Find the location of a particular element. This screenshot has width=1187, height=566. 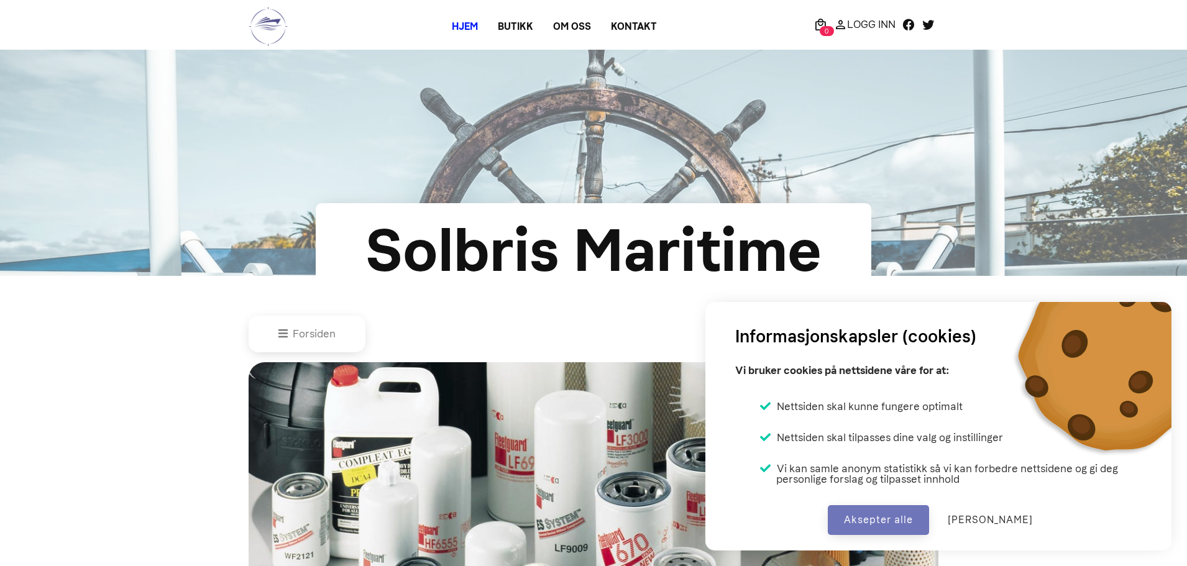

a: Om oss is located at coordinates (572, 27).